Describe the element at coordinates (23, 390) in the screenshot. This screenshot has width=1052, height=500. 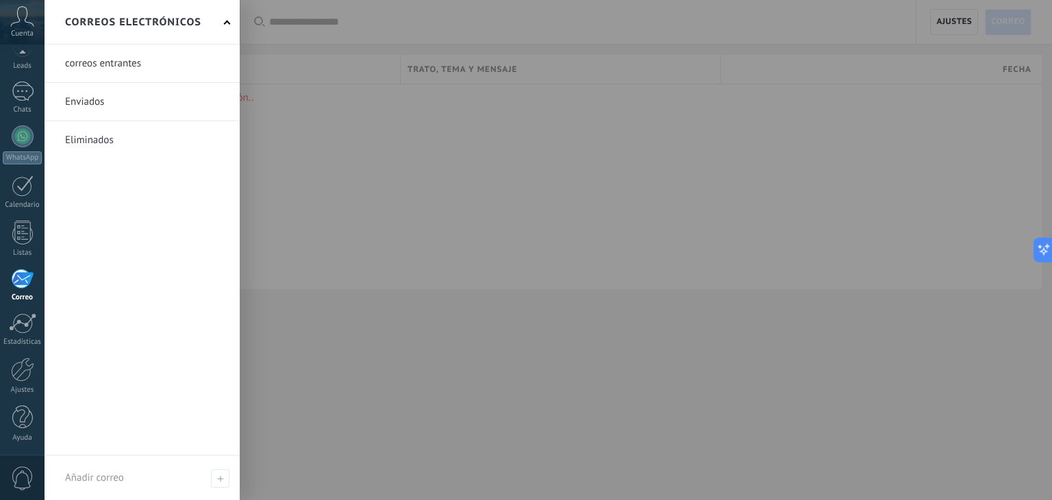
I see `div: Ajustes` at that location.